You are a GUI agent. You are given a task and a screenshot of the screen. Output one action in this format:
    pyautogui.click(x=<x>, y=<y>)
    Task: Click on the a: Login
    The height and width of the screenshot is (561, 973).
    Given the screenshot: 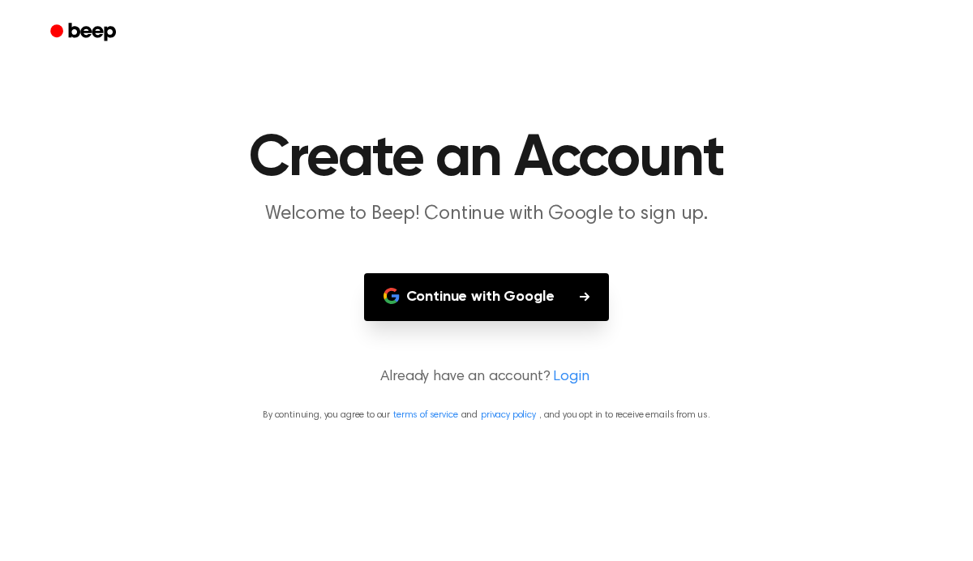 What is the action you would take?
    pyautogui.click(x=571, y=377)
    